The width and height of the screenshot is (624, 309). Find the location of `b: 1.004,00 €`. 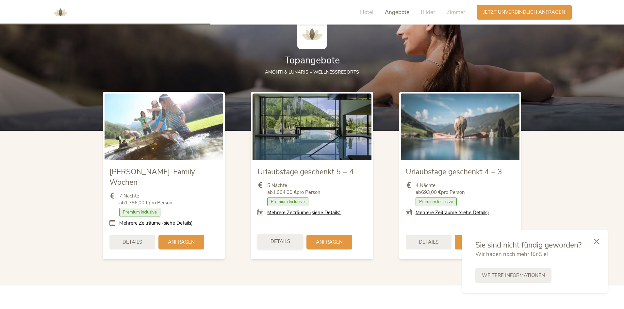

b: 1.004,00 € is located at coordinates (285, 192).